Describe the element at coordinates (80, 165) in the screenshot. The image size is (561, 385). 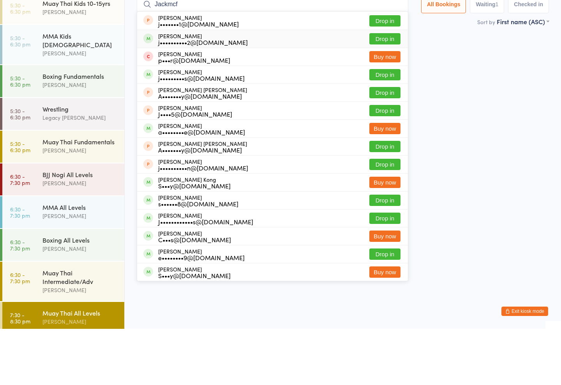
I see `div: Wrestling` at that location.